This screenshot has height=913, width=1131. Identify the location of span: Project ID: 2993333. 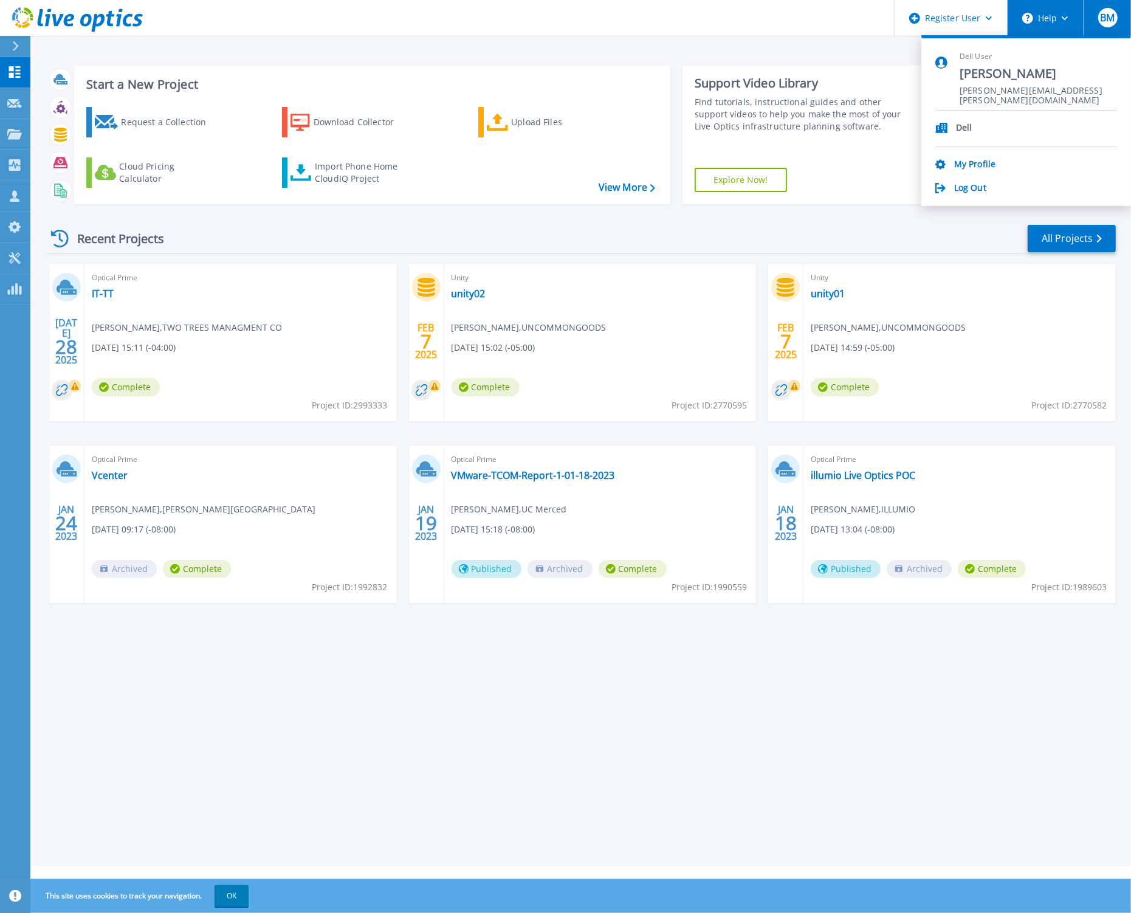
(350, 405).